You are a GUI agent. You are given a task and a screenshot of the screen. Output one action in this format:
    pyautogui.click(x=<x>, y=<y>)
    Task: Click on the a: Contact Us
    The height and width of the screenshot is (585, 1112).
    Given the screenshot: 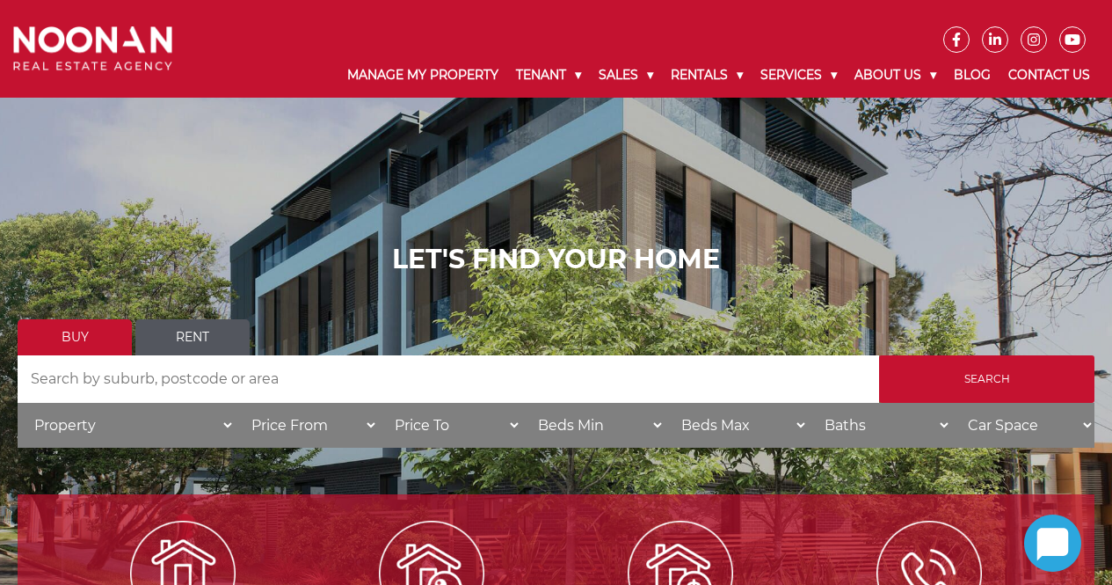 What is the action you would take?
    pyautogui.click(x=1049, y=75)
    